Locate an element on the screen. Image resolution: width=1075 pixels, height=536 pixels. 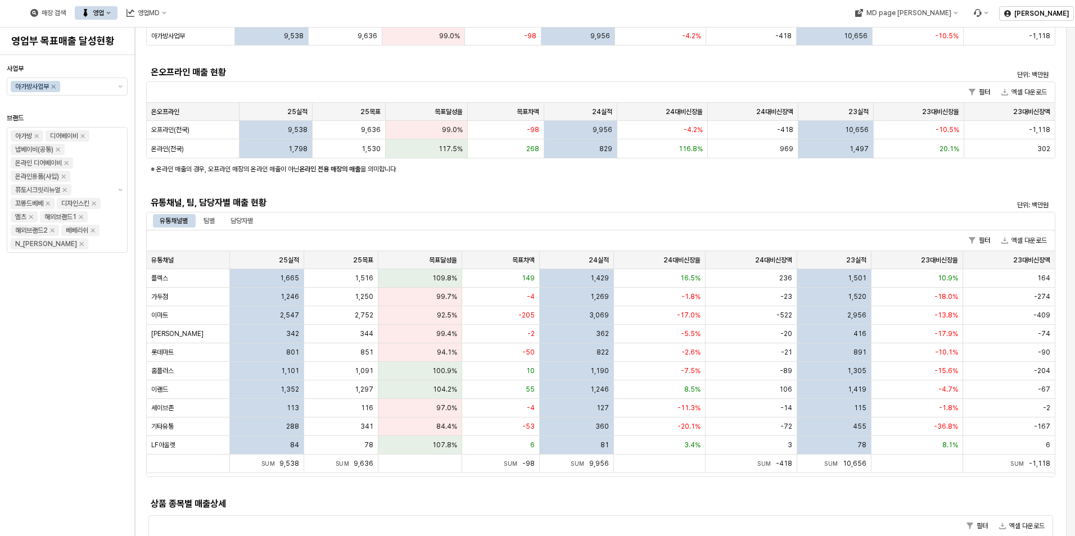
span: 2,547 is located at coordinates (290, 315).